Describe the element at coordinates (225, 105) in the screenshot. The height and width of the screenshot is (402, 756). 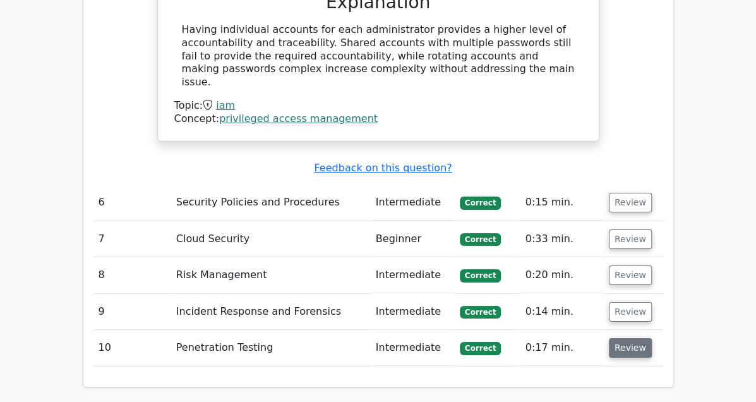
I see `a: iam` at that location.